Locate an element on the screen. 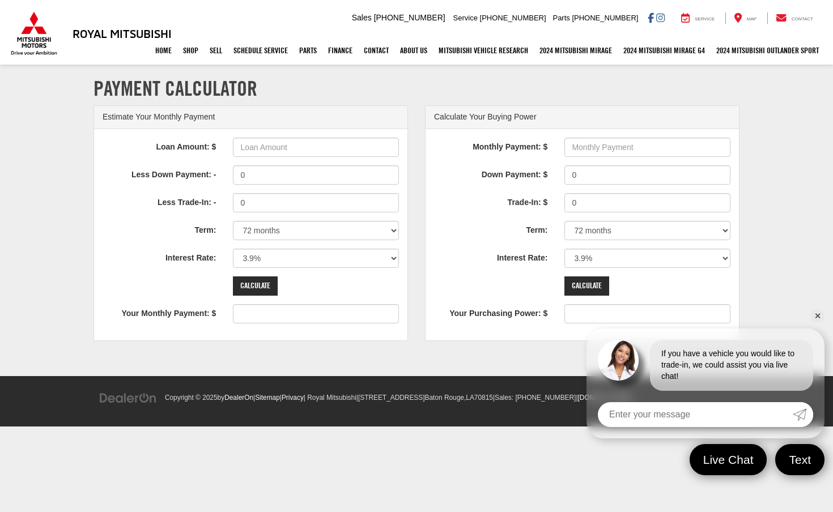  span: Contact is located at coordinates (803, 19).